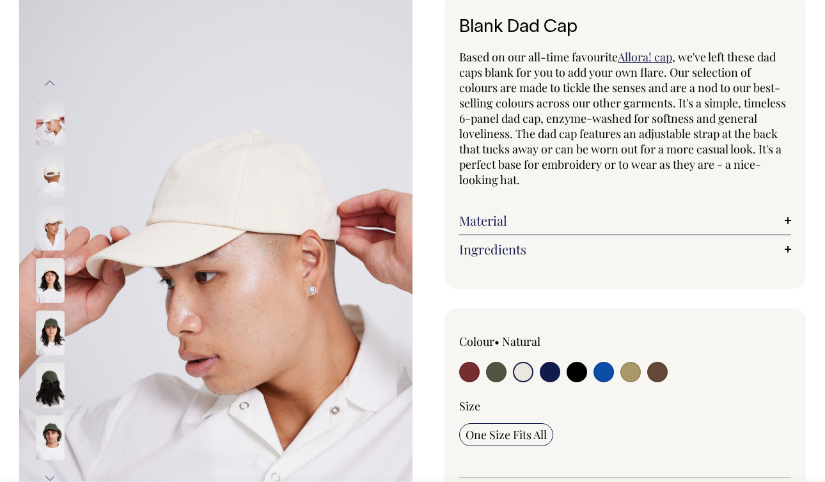 This screenshot has height=482, width=825. Describe the element at coordinates (526, 342) in the screenshot. I see `div: Colour` at that location.